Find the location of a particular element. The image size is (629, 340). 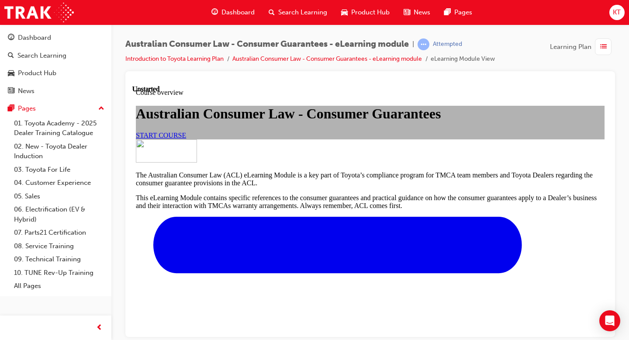

a: search-iconSearch Learning is located at coordinates (298, 12).